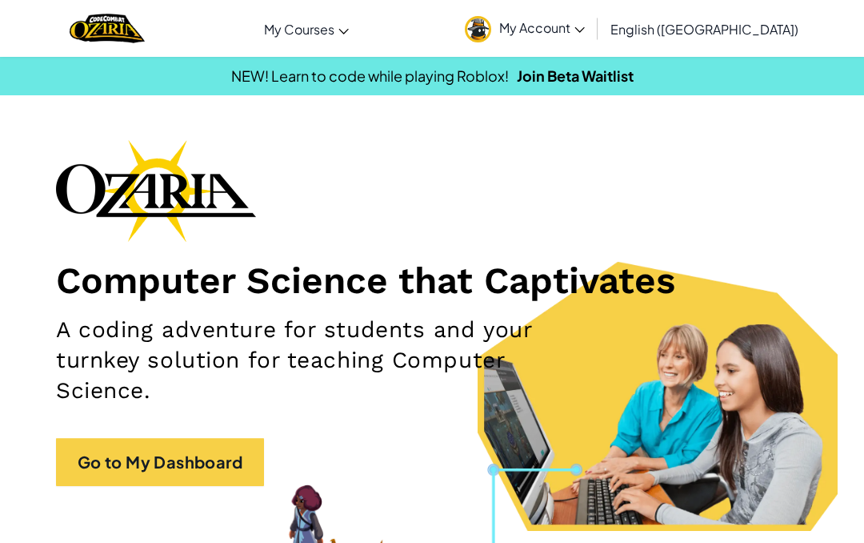 The width and height of the screenshot is (864, 543). I want to click on img: Ozaria branding logo, so click(156, 191).